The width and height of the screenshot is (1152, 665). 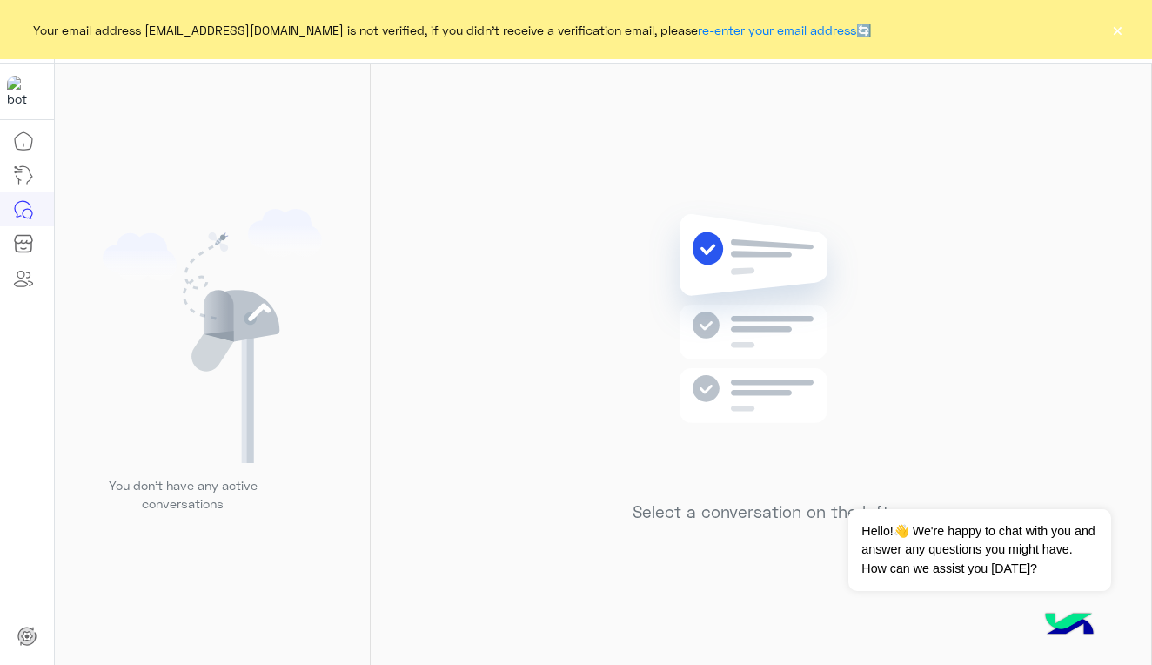 What do you see at coordinates (183, 494) in the screenshot?
I see `p: You don’t have any active conversations` at bounding box center [183, 494].